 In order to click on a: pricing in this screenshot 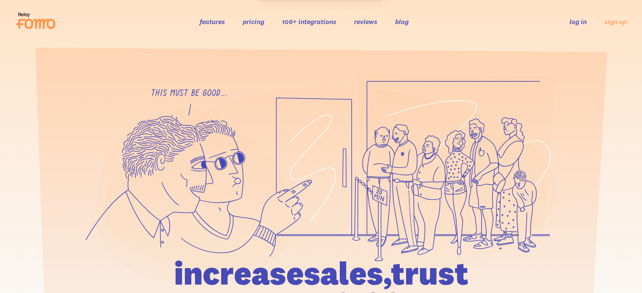, I will do `click(253, 22)`.